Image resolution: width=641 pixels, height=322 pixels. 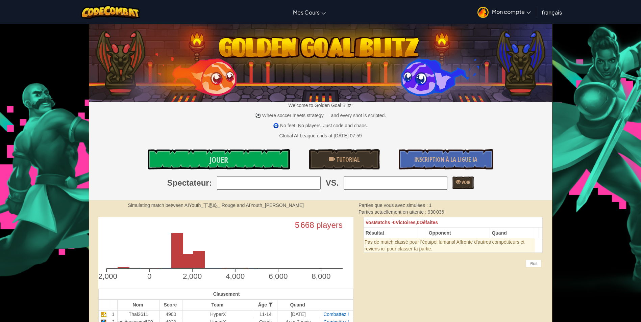 I want to click on span: Spectateur, so click(x=188, y=183).